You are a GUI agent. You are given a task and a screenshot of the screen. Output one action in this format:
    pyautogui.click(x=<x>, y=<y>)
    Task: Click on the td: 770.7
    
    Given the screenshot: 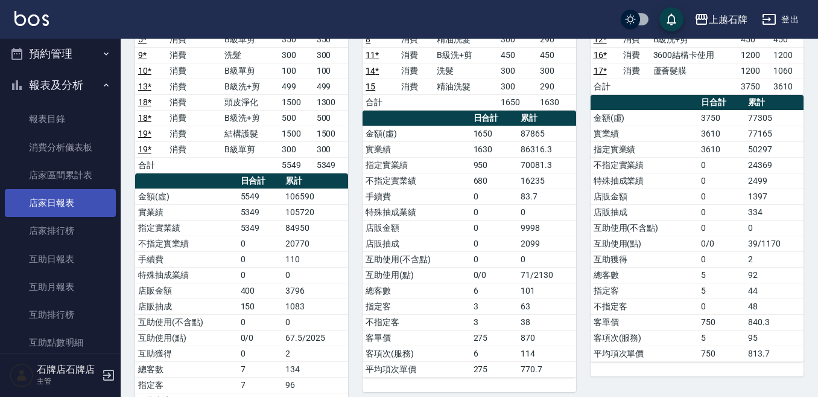 What is the action you would take?
    pyautogui.click(x=547, y=369)
    